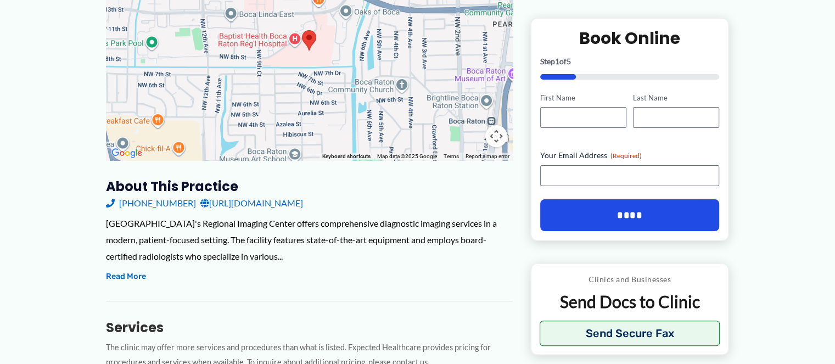  What do you see at coordinates (346, 156) in the screenshot?
I see `button: Keyboard shortcuts` at bounding box center [346, 156].